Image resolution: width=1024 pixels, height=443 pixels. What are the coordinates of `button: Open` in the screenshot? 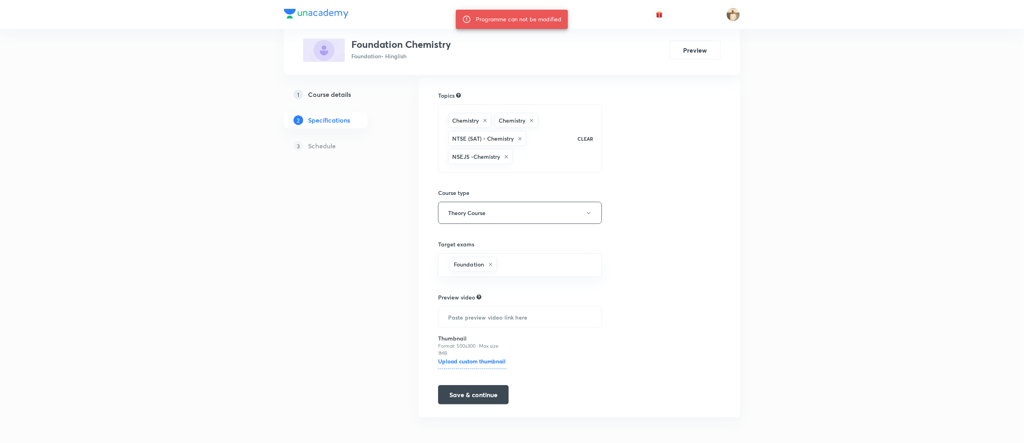 It's located at (598, 265).